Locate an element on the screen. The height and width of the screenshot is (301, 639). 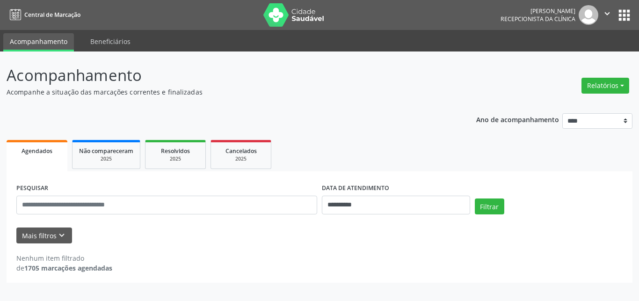
span: Cancelados is located at coordinates (241, 151).